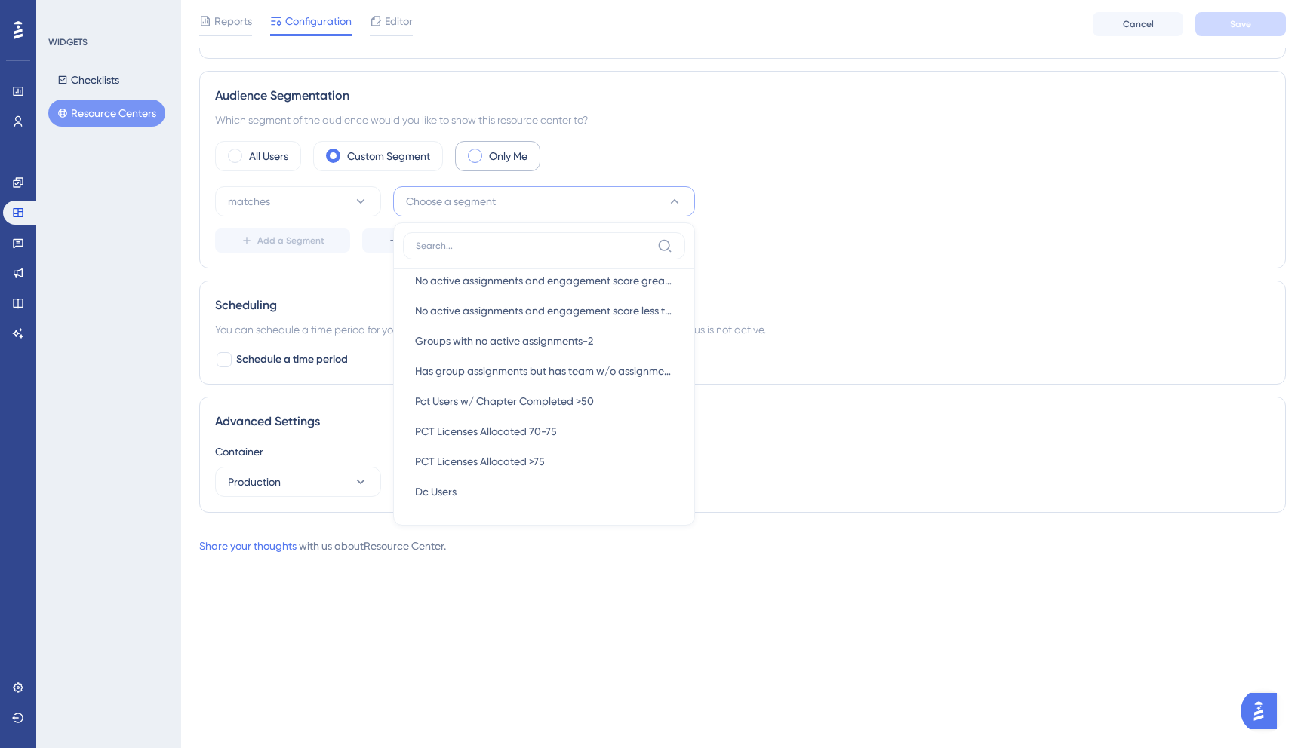 The width and height of the screenshot is (1304, 748). I want to click on button: No active assignments and engagement score less than 50, so click(544, 311).